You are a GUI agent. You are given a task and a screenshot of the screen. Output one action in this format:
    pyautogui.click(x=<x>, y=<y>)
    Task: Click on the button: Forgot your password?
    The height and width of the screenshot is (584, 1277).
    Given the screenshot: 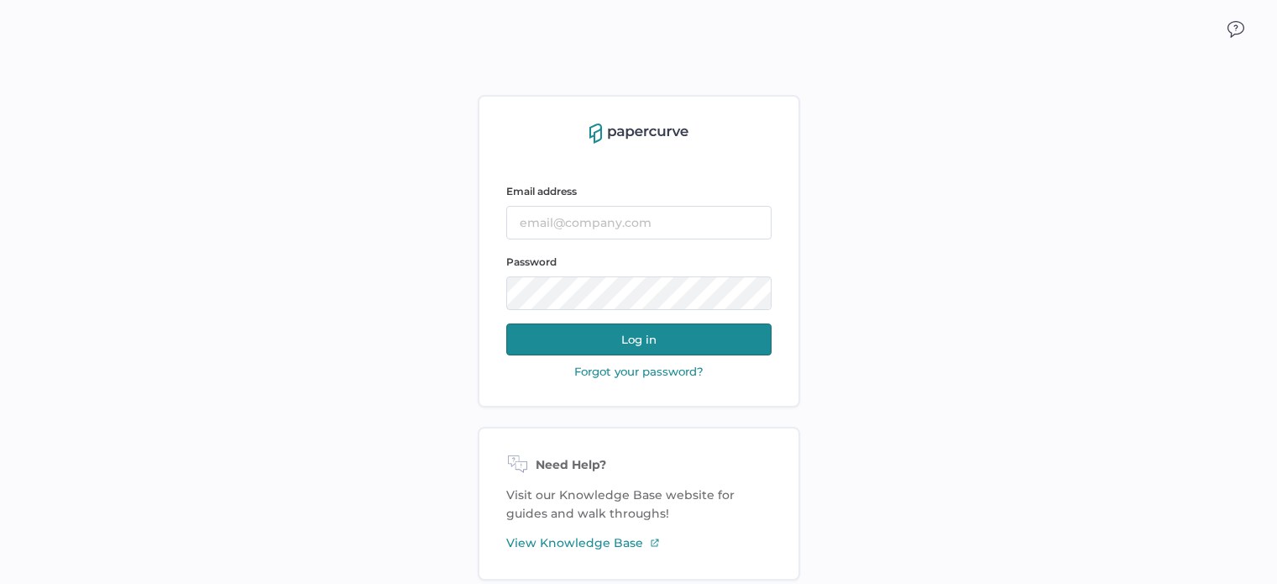 What is the action you would take?
    pyautogui.click(x=639, y=371)
    